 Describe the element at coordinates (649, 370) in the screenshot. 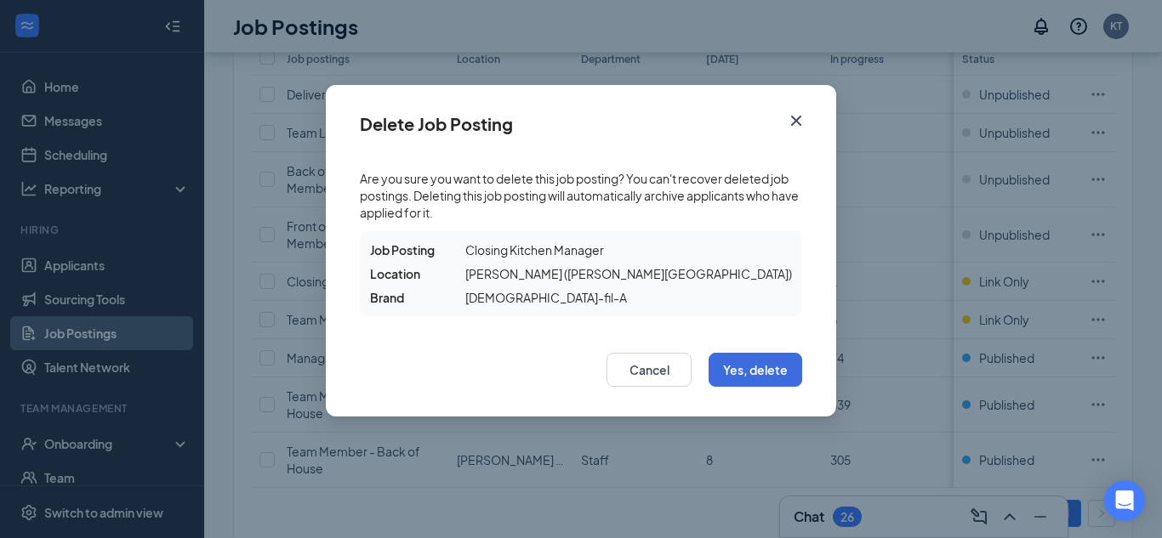

I see `button: Cancel` at that location.